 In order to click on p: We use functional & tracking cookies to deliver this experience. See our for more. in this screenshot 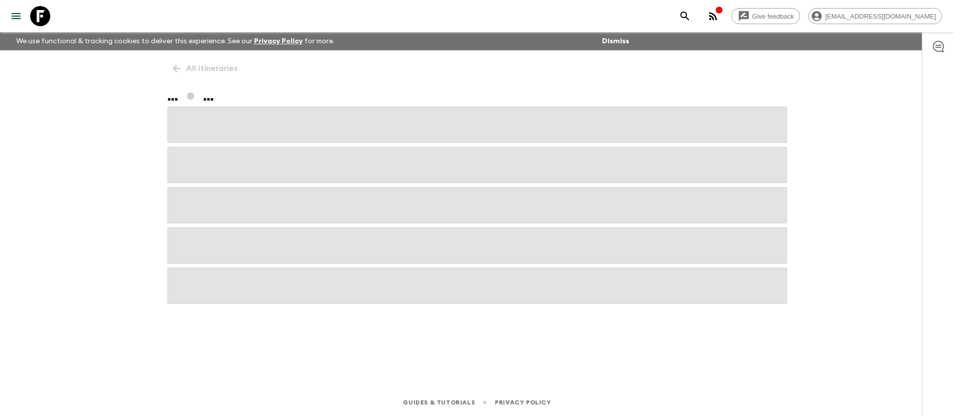, I will do `click(175, 41)`.